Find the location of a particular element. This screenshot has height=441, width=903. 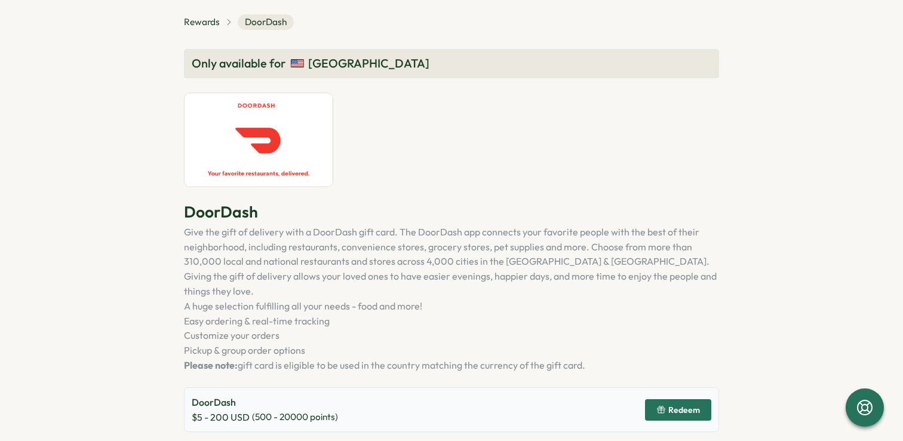

span: DoorDash is located at coordinates (266, 22).